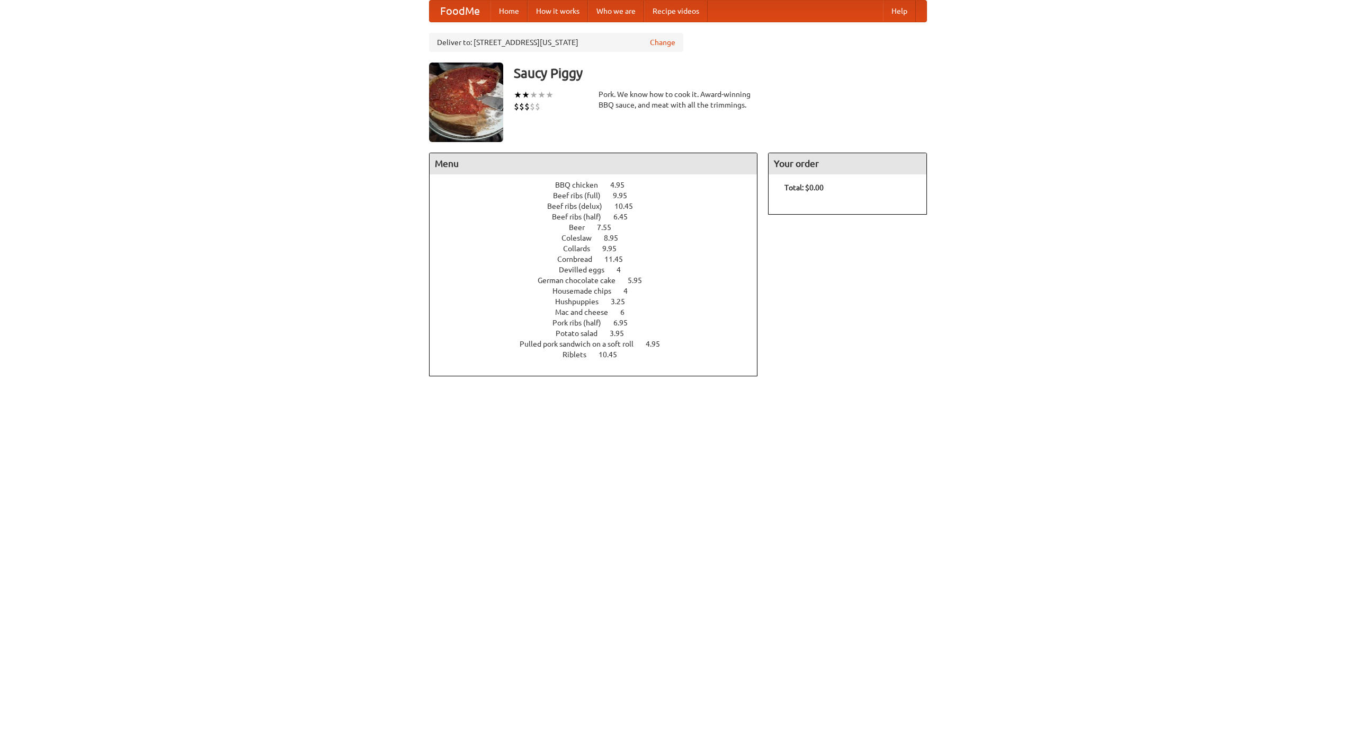 This screenshot has width=1356, height=750. Describe the element at coordinates (558, 11) in the screenshot. I see `a: How it works` at that location.